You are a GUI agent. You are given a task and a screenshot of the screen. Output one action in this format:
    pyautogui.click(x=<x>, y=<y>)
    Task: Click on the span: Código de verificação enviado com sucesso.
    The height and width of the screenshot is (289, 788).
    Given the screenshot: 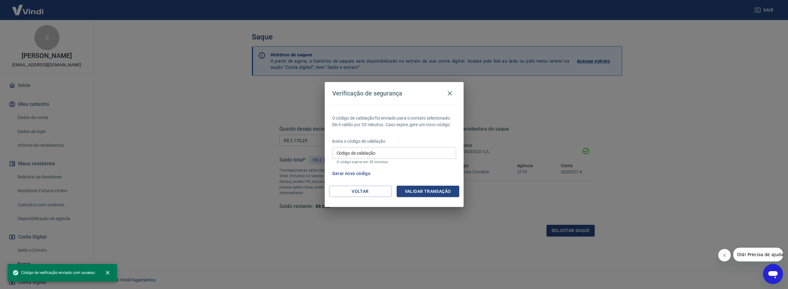 What is the action you would take?
    pyautogui.click(x=54, y=273)
    